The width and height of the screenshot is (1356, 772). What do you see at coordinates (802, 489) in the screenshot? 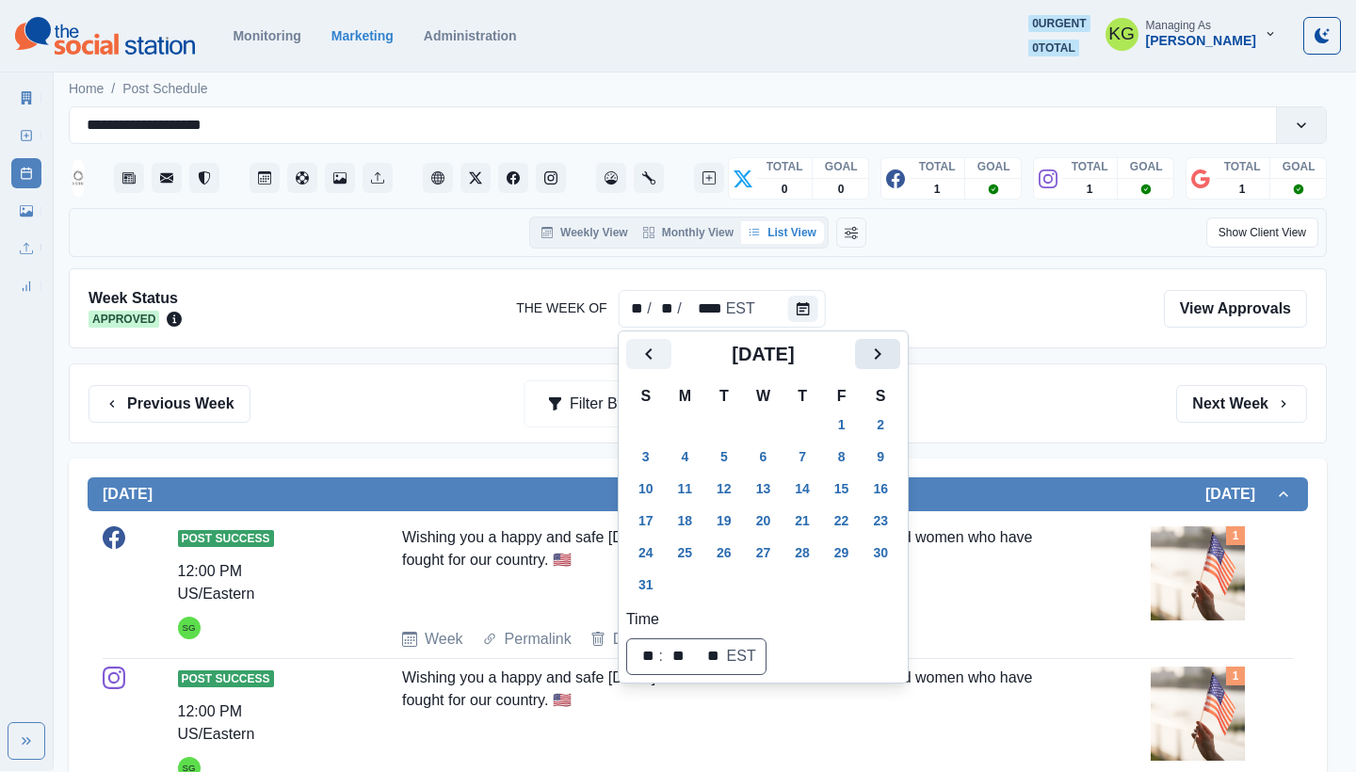
I see `button: Thursday, August 14, 2025` at bounding box center [802, 489].